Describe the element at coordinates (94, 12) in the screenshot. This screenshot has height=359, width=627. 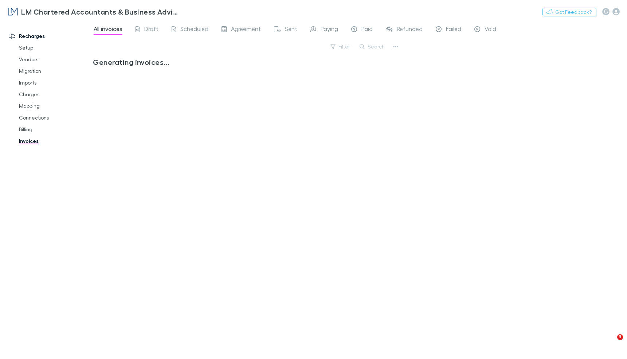
I see `a: LM Chartered Accountants & Business Advisors` at that location.